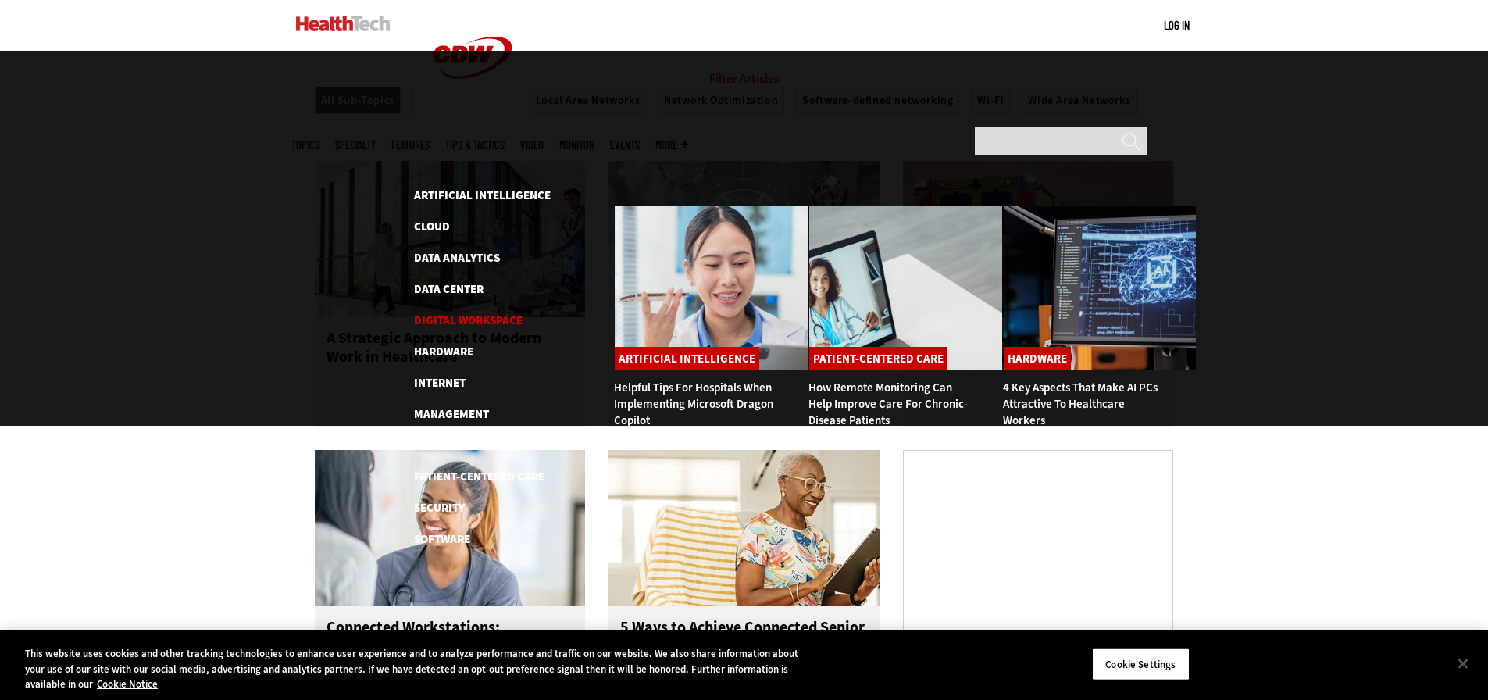 The height and width of the screenshot is (700, 1488). Describe the element at coordinates (1100, 288) in the screenshot. I see `img: Desktop monitor with brain AI concept` at that location.